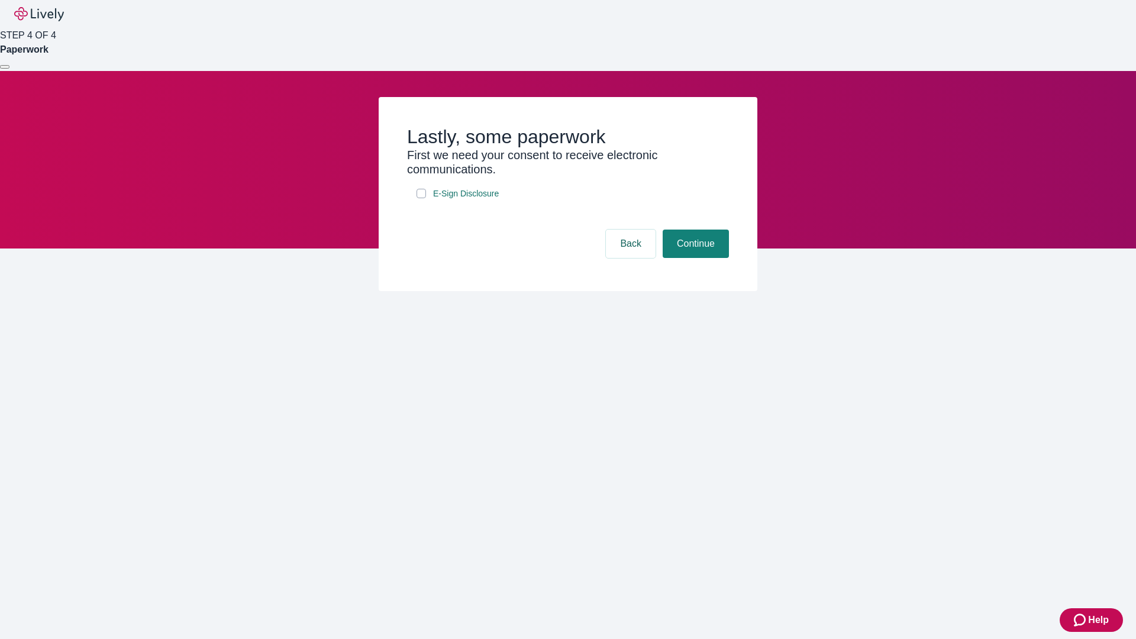  What do you see at coordinates (1091, 620) in the screenshot?
I see `button: Zendesk support iconHelp` at bounding box center [1091, 620].